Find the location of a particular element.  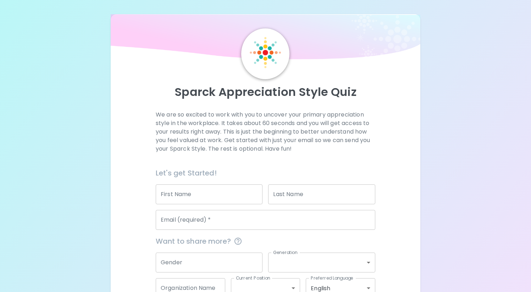

h6: Let's get Started! is located at coordinates (265, 173).